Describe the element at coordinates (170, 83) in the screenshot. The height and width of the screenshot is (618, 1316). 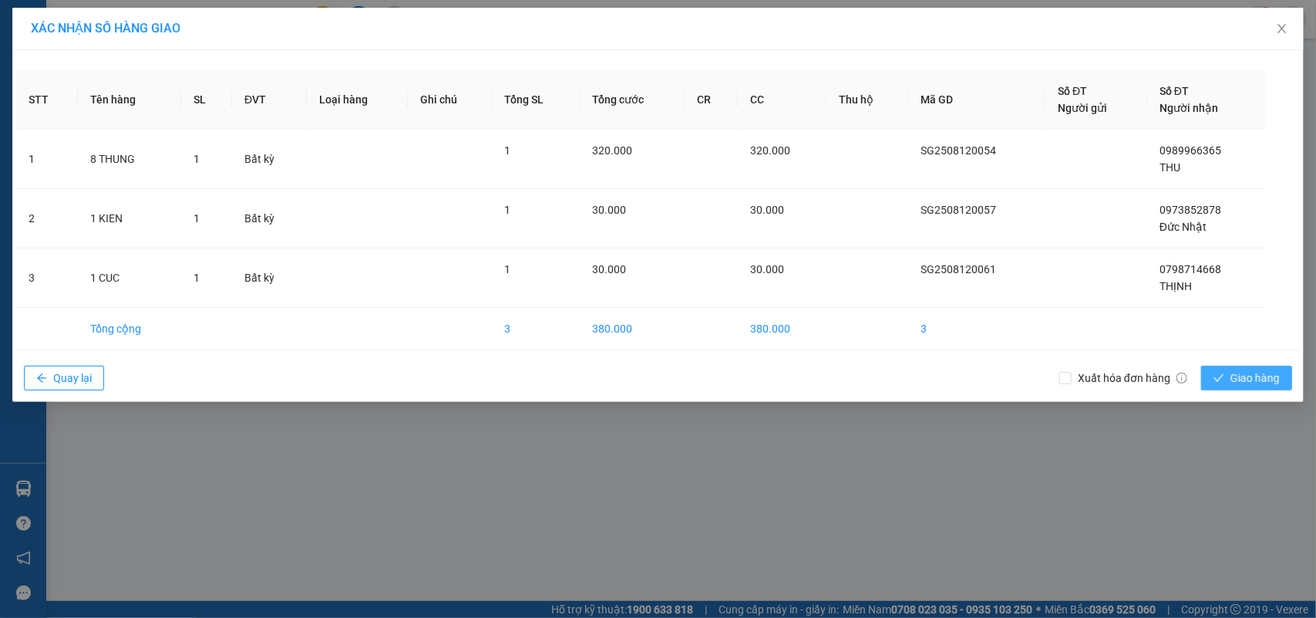
I see `li: (c) 2017` at that location.